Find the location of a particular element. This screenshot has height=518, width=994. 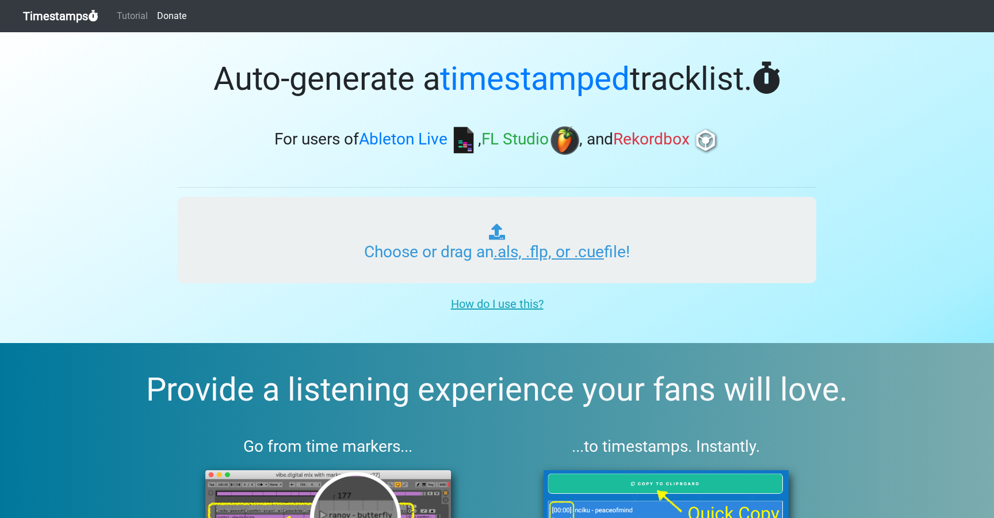

img: rb.png is located at coordinates (706, 140).